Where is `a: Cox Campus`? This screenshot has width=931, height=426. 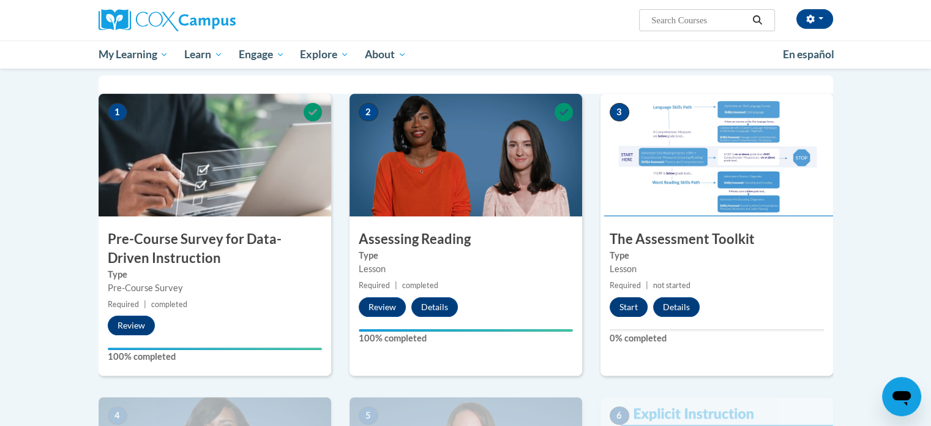
a: Cox Campus is located at coordinates (215, 20).